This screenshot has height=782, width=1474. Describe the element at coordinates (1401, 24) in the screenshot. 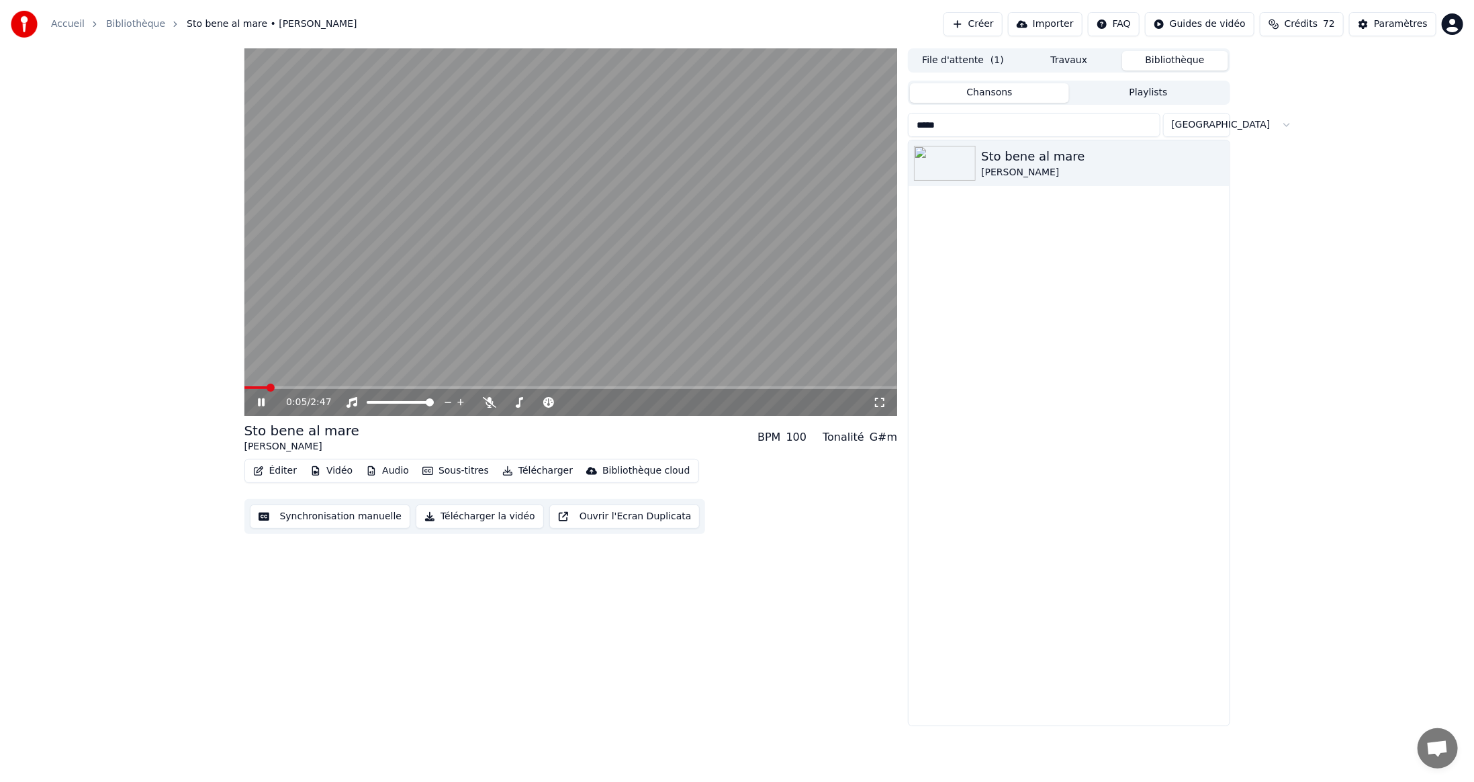

I see `div: Paramètres` at that location.